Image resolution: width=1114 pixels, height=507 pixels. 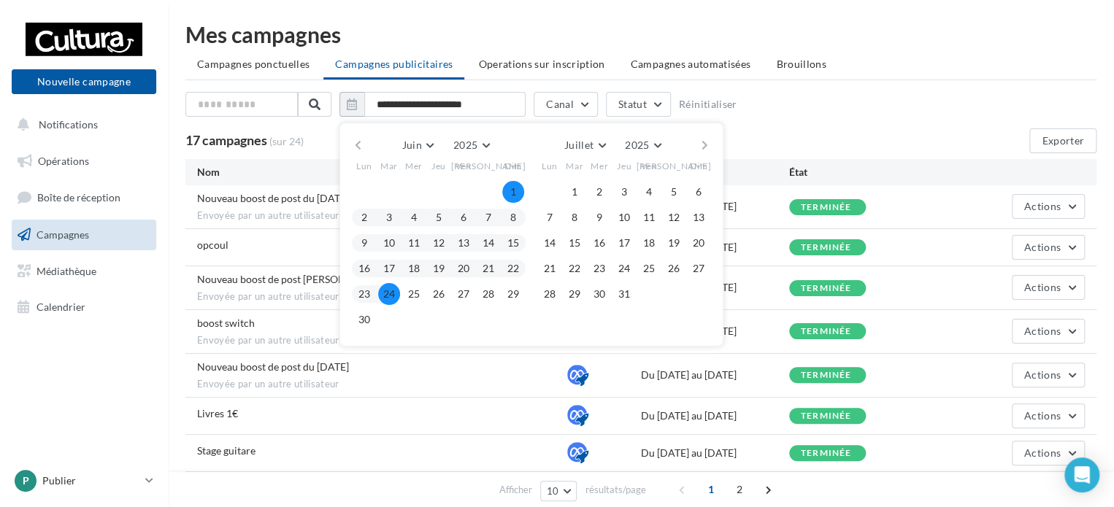 I want to click on span: (sur 24), so click(x=286, y=141).